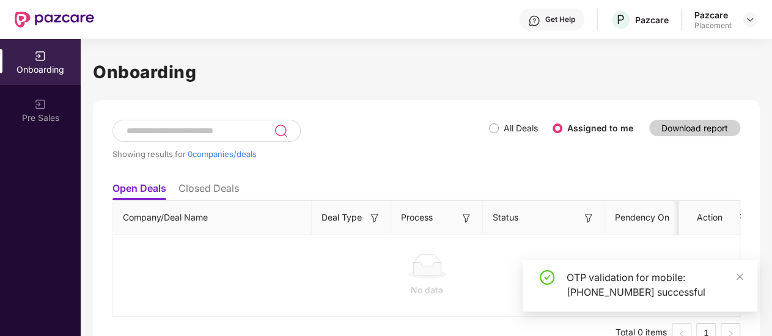 The width and height of the screenshot is (772, 336). What do you see at coordinates (139, 191) in the screenshot?
I see `li: Open Deals` at bounding box center [139, 191].